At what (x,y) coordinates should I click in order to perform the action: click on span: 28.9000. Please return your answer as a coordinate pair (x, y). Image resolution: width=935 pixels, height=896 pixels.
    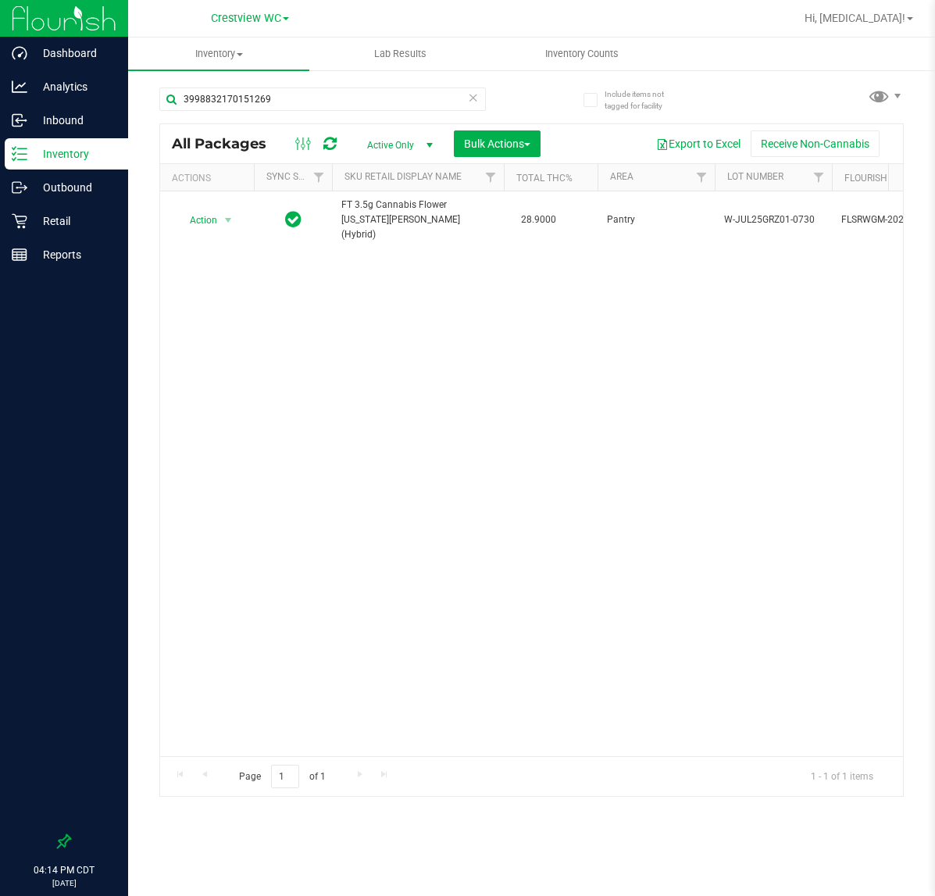
    Looking at the image, I should click on (538, 220).